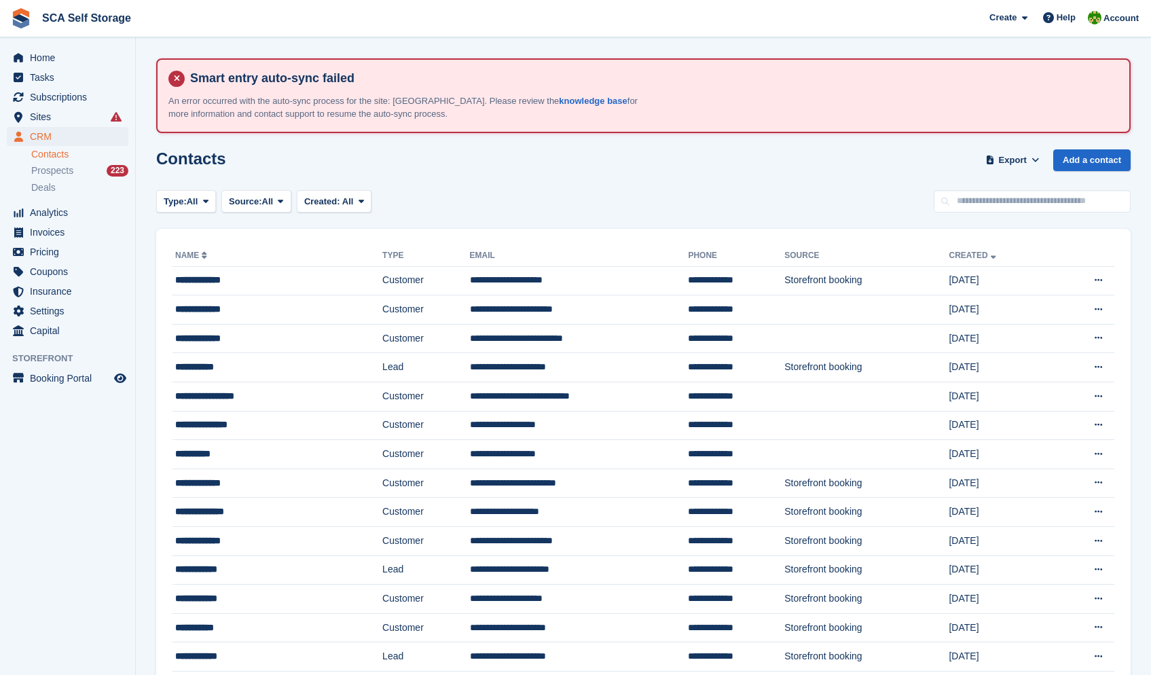 Image resolution: width=1151 pixels, height=675 pixels. I want to click on span: Created:, so click(322, 201).